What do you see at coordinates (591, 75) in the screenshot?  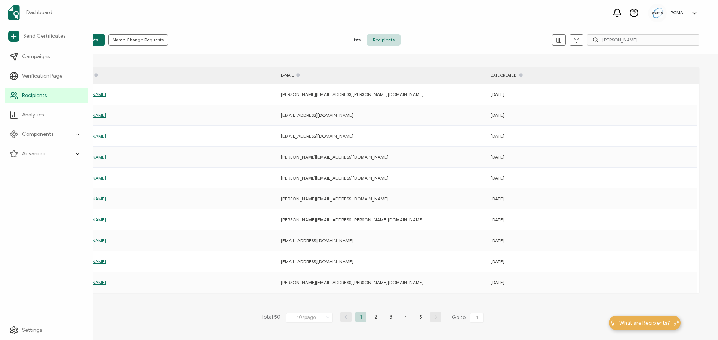 I see `div: DATE CREATED` at bounding box center [591, 75].